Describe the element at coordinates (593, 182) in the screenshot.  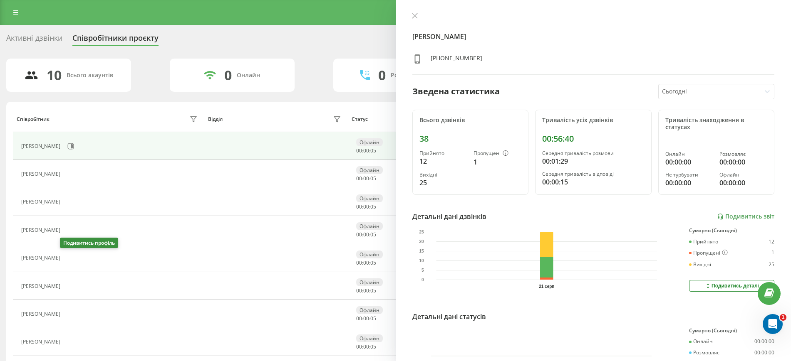
I see `div: 00:00:15` at that location.